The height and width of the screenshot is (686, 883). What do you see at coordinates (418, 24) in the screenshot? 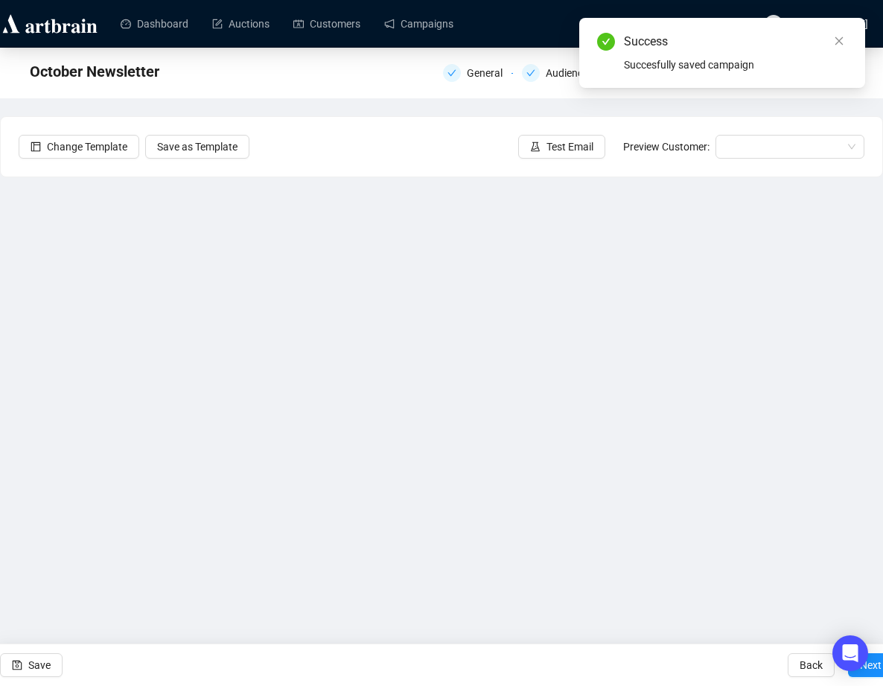
I see `a: Campaigns` at bounding box center [418, 24].